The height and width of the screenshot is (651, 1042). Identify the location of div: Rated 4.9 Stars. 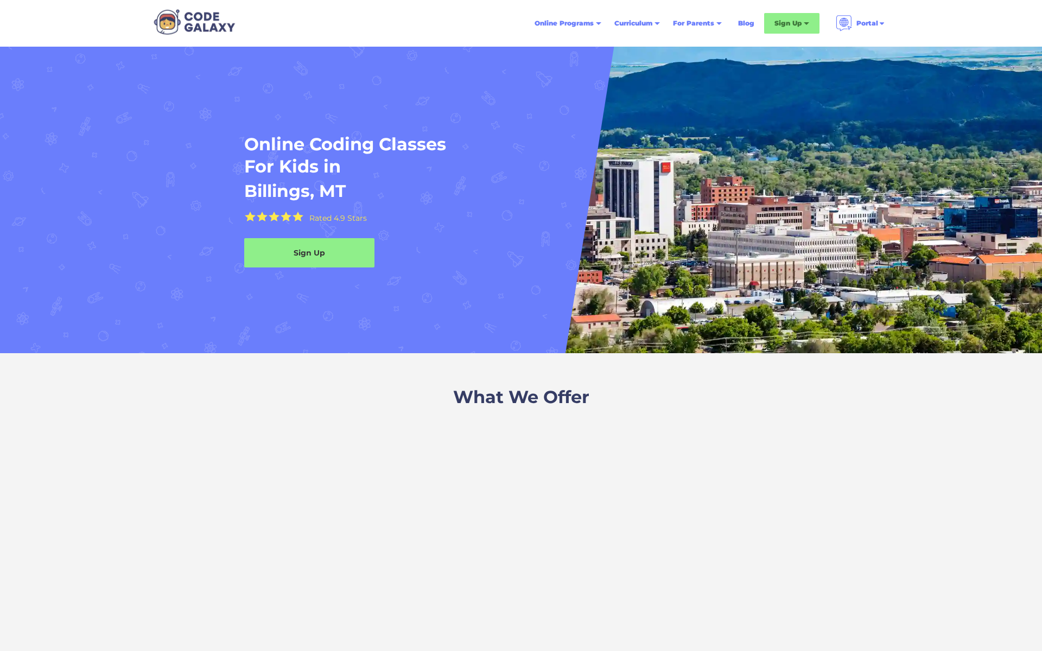
(338, 218).